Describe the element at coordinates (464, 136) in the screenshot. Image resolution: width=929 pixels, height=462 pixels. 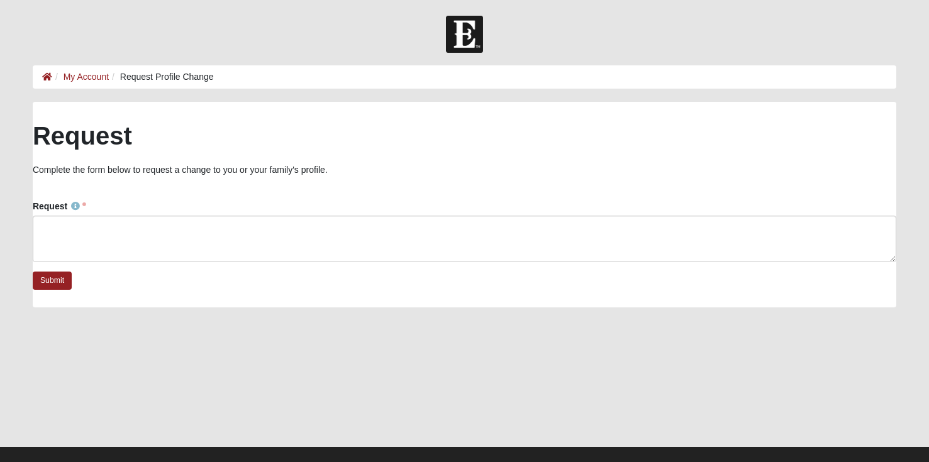
I see `h2: Request` at that location.